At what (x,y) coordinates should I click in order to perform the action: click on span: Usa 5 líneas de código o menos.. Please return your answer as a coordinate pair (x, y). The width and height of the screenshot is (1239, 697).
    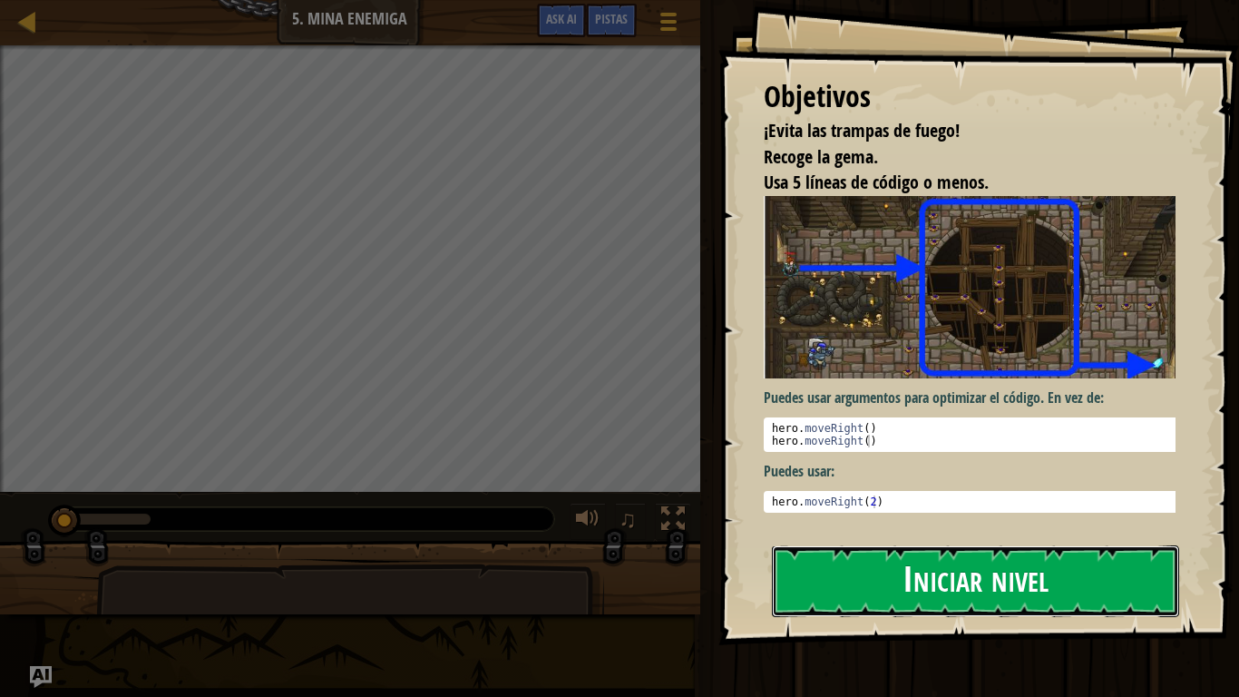
    Looking at the image, I should click on (876, 181).